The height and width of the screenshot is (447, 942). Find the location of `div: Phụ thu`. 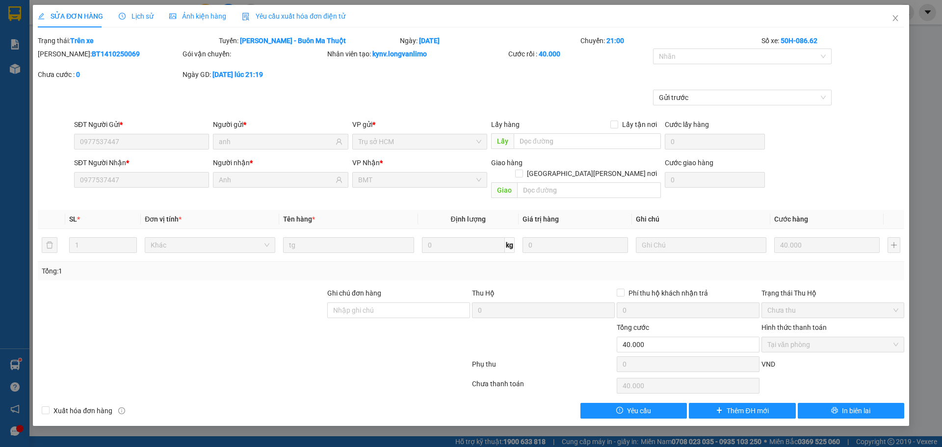

div: Phụ thu is located at coordinates (543, 367).